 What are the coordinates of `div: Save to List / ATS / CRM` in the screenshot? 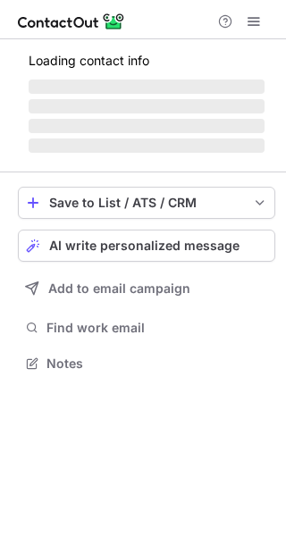 It's located at (147, 203).